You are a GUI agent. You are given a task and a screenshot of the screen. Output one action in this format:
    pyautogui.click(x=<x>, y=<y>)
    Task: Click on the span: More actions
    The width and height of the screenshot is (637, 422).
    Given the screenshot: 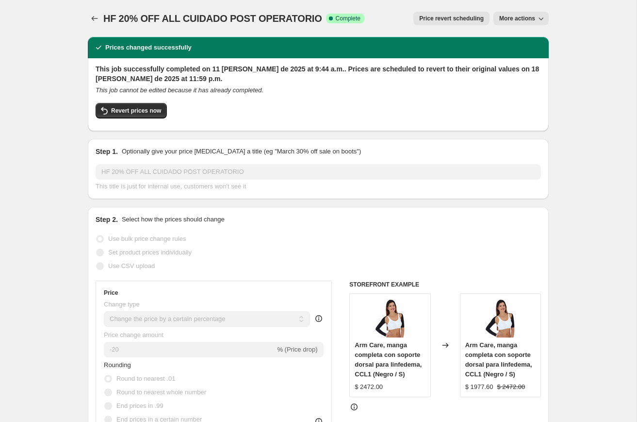 What is the action you would take?
    pyautogui.click(x=517, y=18)
    